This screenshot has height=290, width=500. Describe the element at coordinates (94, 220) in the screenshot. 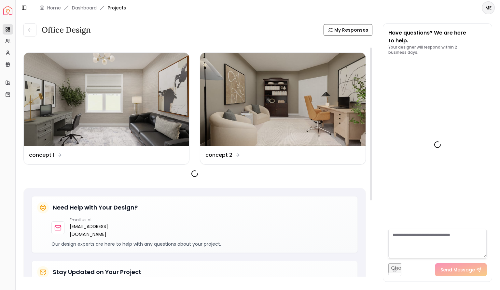

I see `p: Email us at` at that location.